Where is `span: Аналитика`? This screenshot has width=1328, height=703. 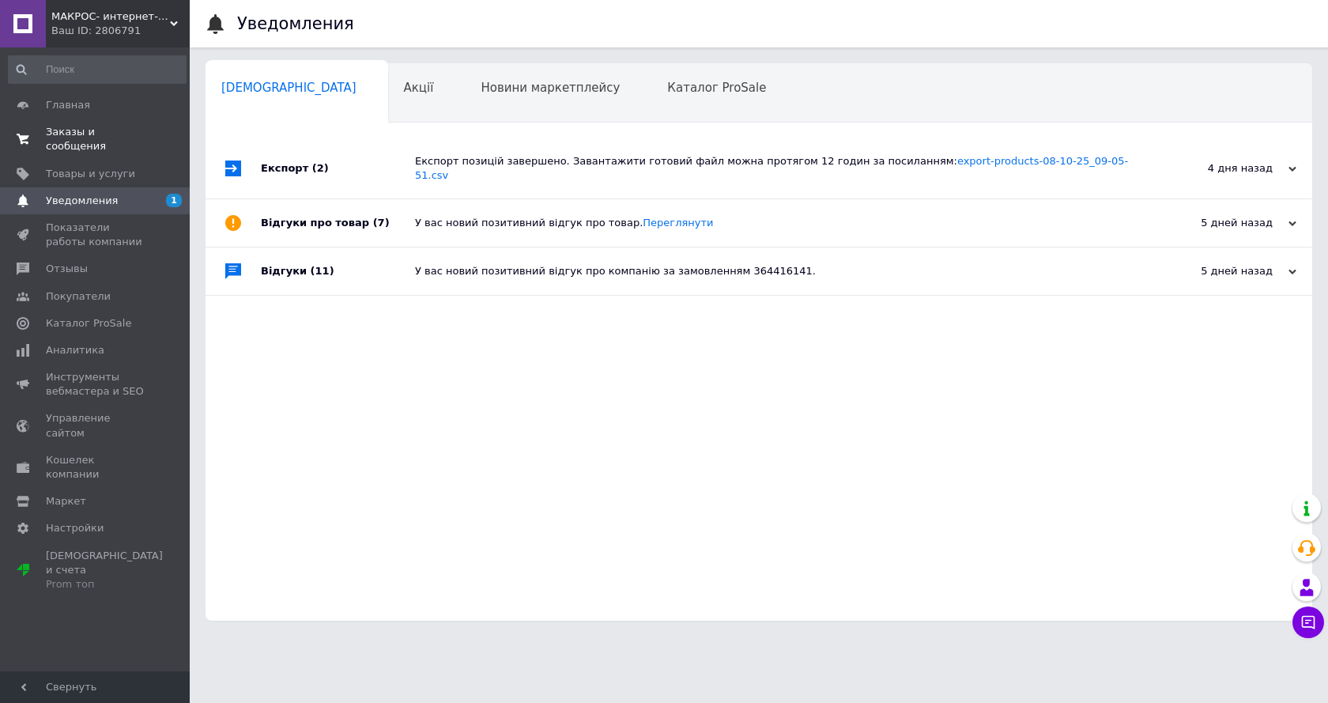
span: Аналитика is located at coordinates (75, 350).